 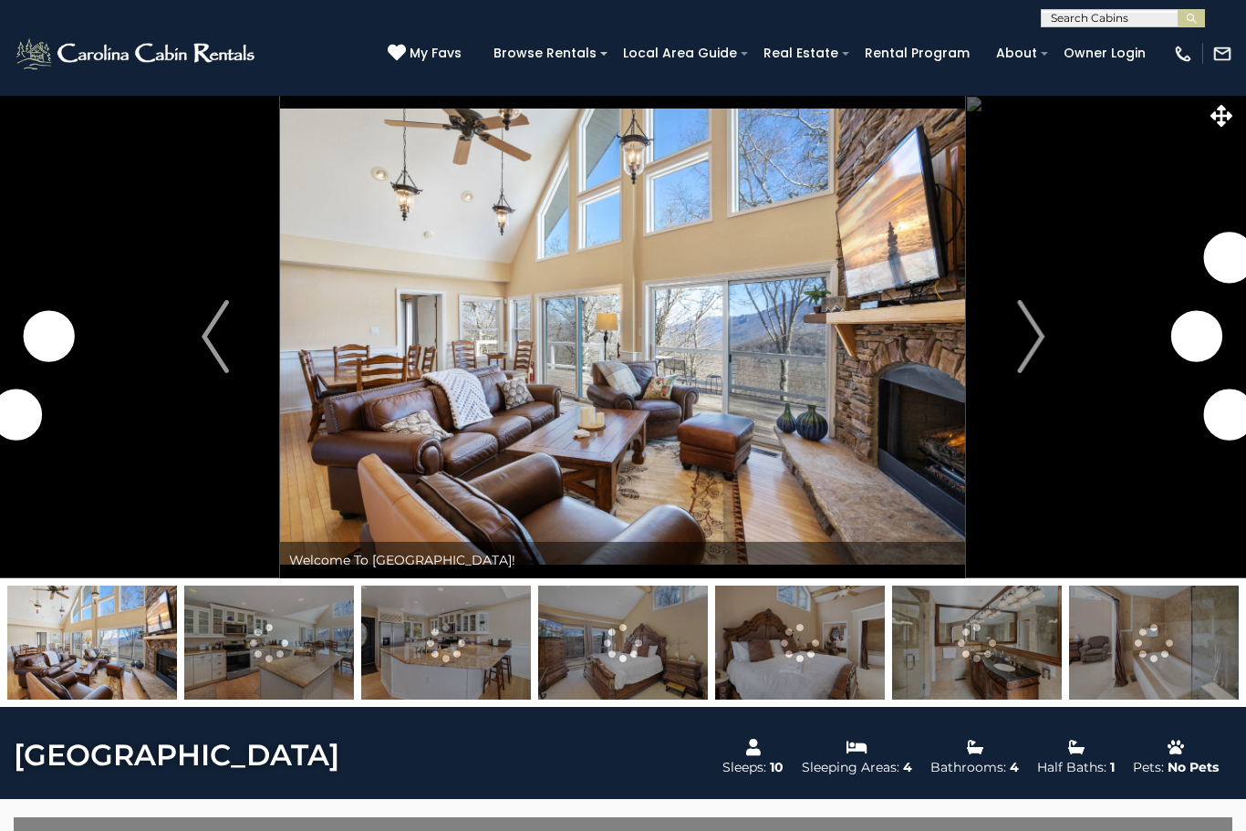 What do you see at coordinates (917, 53) in the screenshot?
I see `a: Rental Program` at bounding box center [917, 53].